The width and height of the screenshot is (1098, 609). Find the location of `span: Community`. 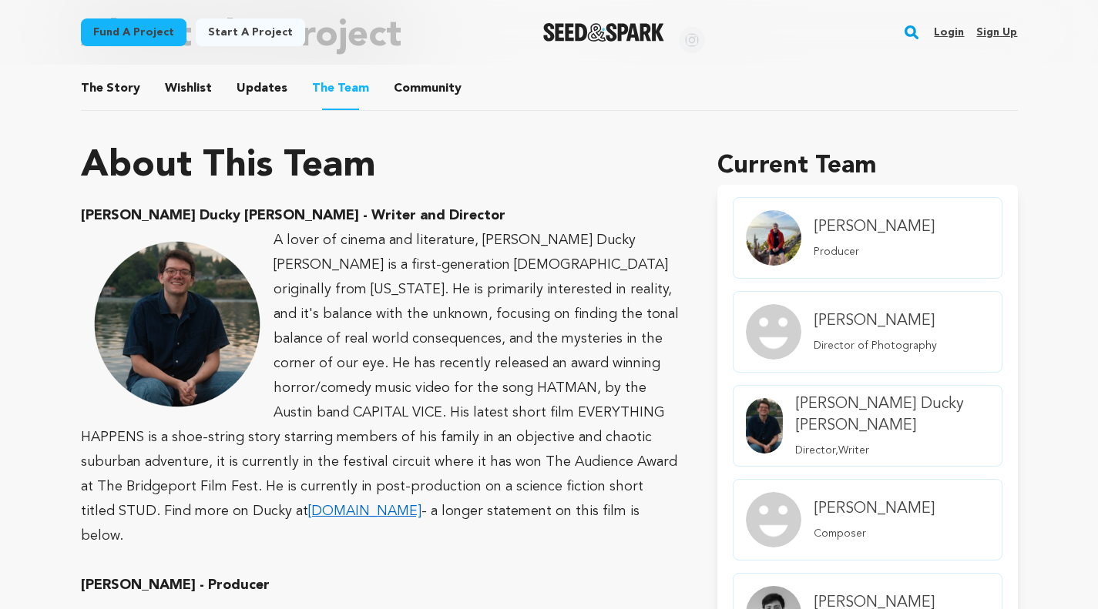

span: Community is located at coordinates (428, 89).